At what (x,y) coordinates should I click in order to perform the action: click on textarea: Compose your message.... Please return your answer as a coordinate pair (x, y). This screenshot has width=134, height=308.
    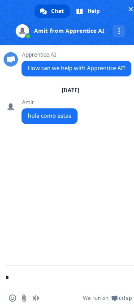
    Looking at the image, I should click on (60, 277).